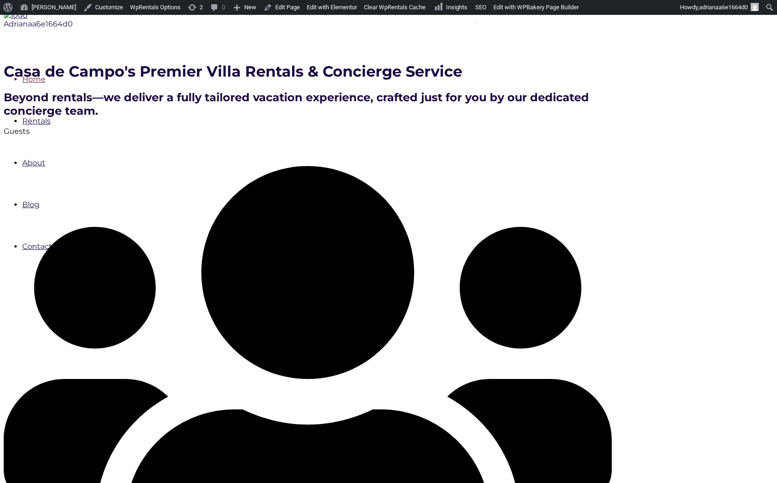 The height and width of the screenshot is (483, 777). What do you see at coordinates (308, 104) in the screenshot?
I see `h2: Beyond rentals—we deliver a fully tailored vacation experience, crafted just for you by our dedic...` at bounding box center [308, 104].